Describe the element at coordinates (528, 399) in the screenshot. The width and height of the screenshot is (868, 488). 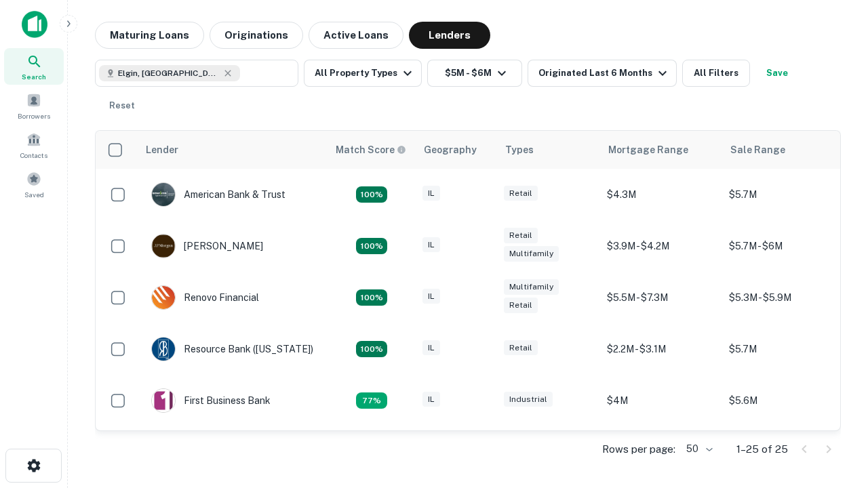
I see `div: Industrial` at that location.